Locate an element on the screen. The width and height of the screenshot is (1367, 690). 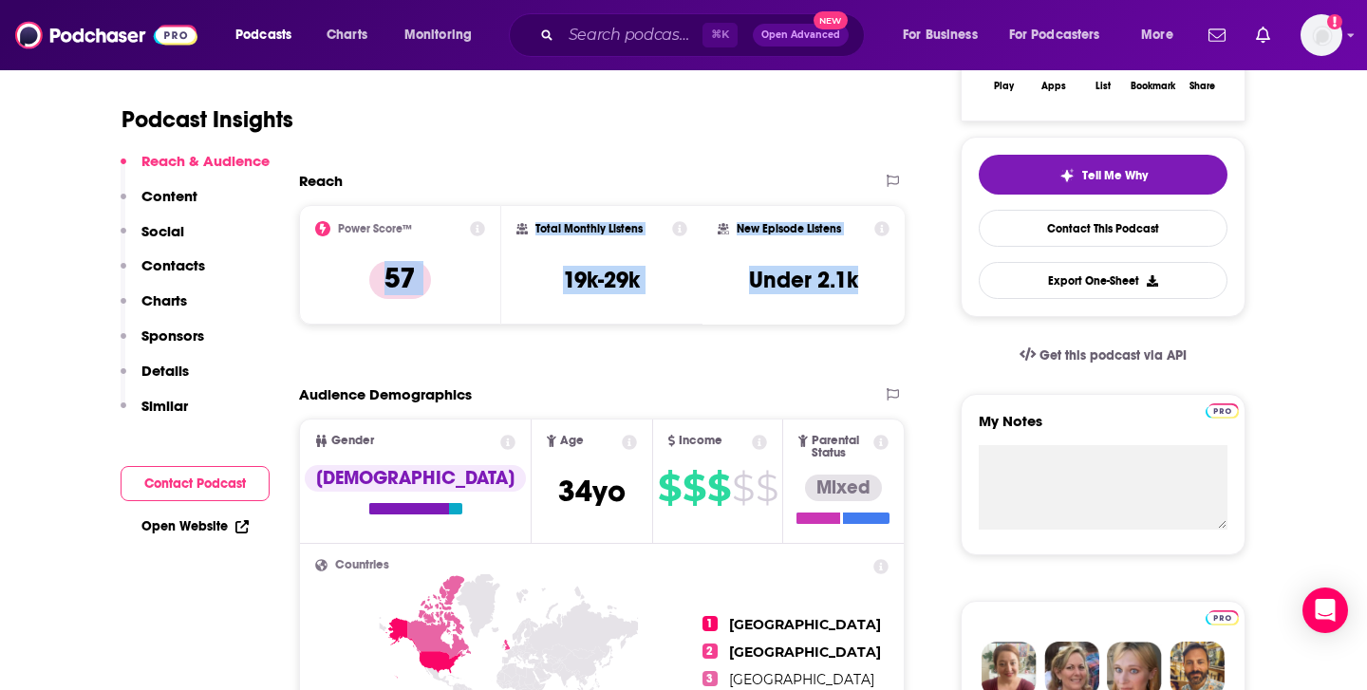
span: Income is located at coordinates (701, 441).